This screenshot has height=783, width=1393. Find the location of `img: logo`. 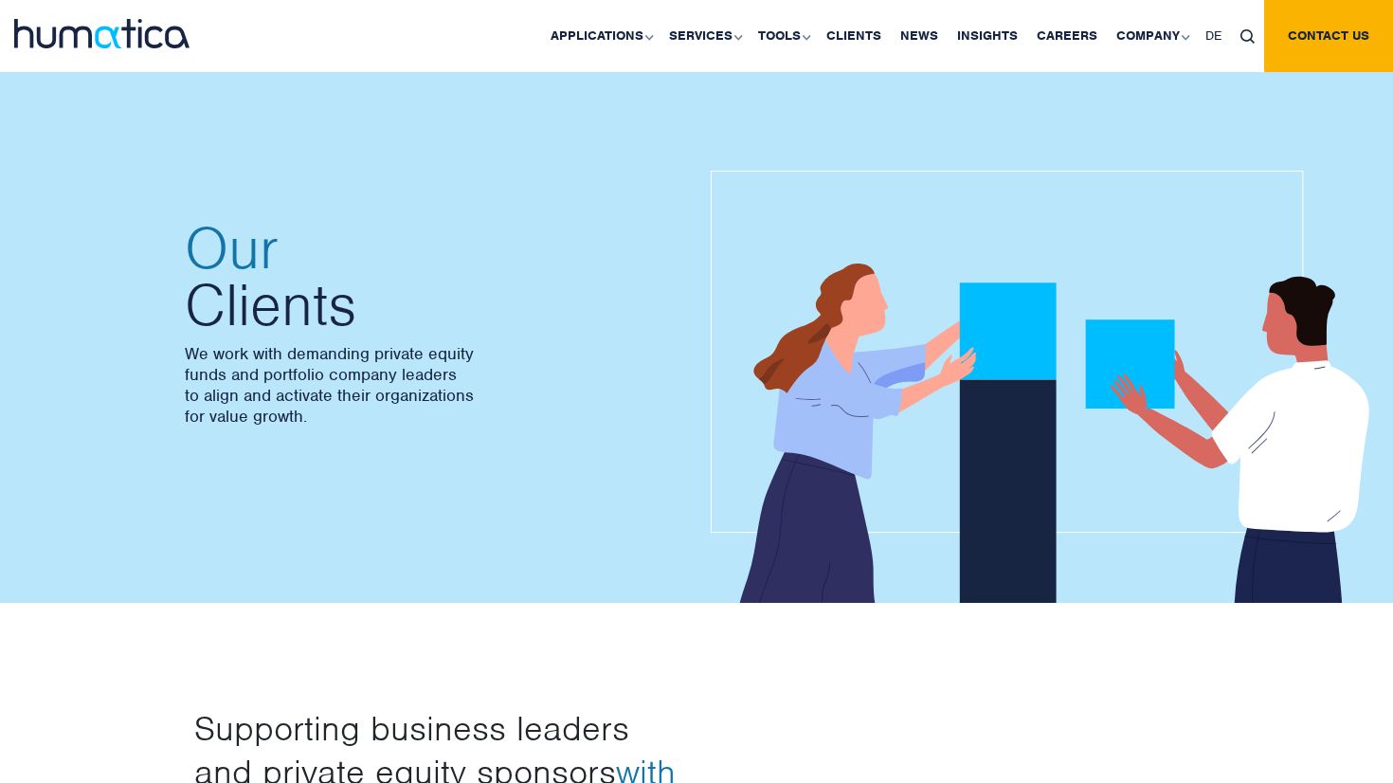

img: logo is located at coordinates (101, 33).